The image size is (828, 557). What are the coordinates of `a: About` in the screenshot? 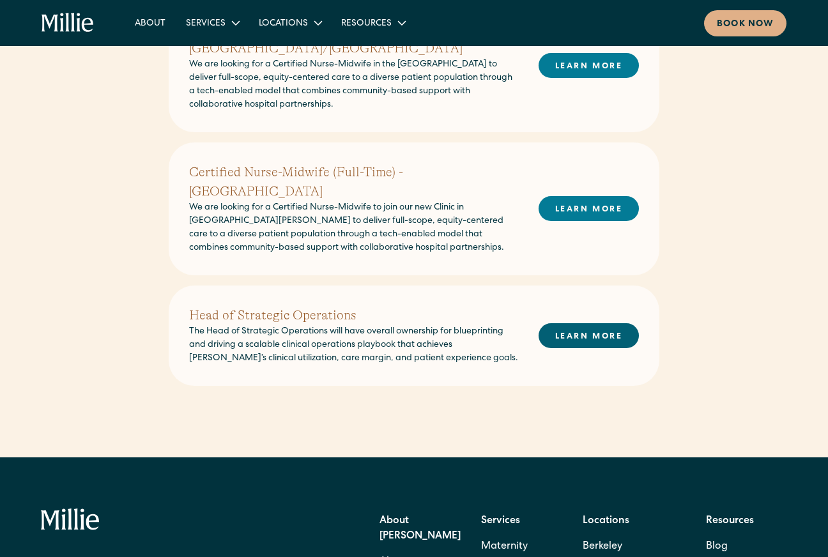 It's located at (150, 22).